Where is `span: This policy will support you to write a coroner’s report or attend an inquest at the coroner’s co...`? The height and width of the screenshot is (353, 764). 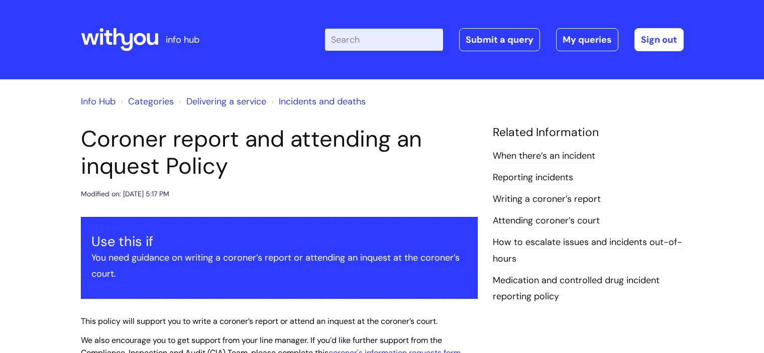 span: This policy will support you to write a coroner’s report or attend an inquest at the coroner’s co... is located at coordinates (259, 321).